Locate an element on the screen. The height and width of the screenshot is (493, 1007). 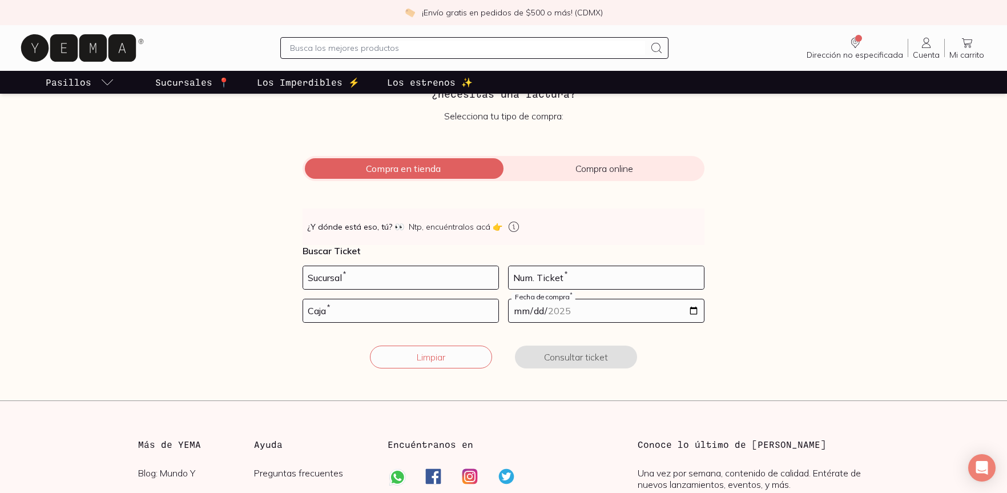
input: 14-05-2023 is located at coordinates (606, 311).